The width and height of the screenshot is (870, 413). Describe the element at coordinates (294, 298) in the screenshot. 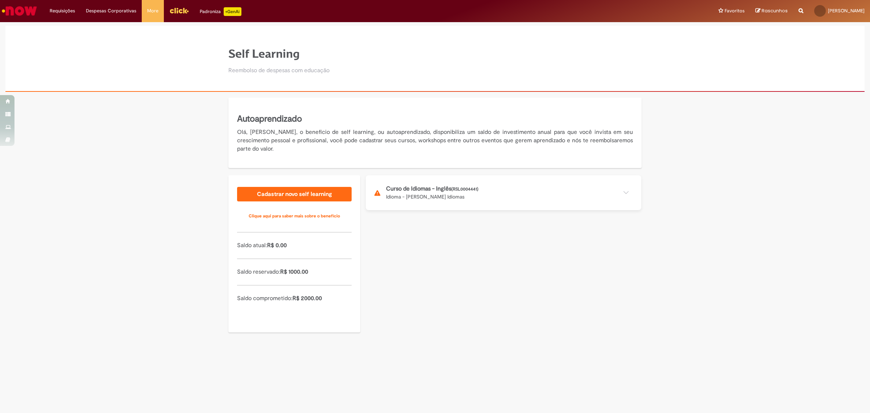

I see `p: Saldo comprometido:` at that location.